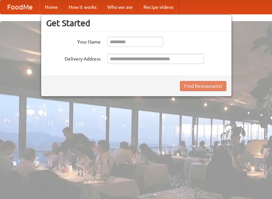  Describe the element at coordinates (73, 41) in the screenshot. I see `label: Your Name` at that location.